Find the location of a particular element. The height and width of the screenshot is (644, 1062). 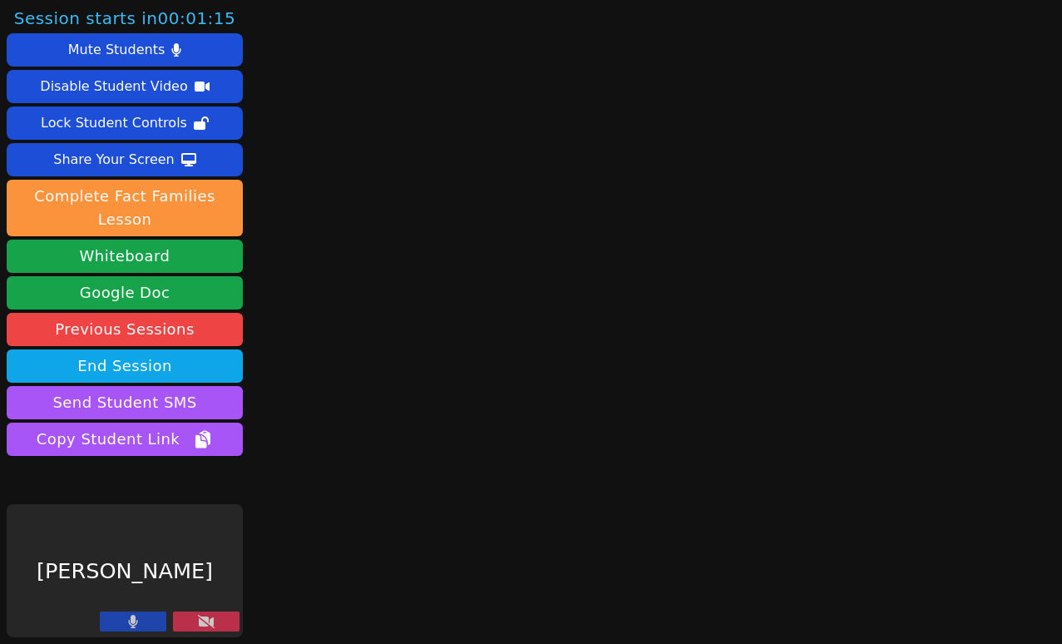

button: Disable Student Video is located at coordinates (125, 86).